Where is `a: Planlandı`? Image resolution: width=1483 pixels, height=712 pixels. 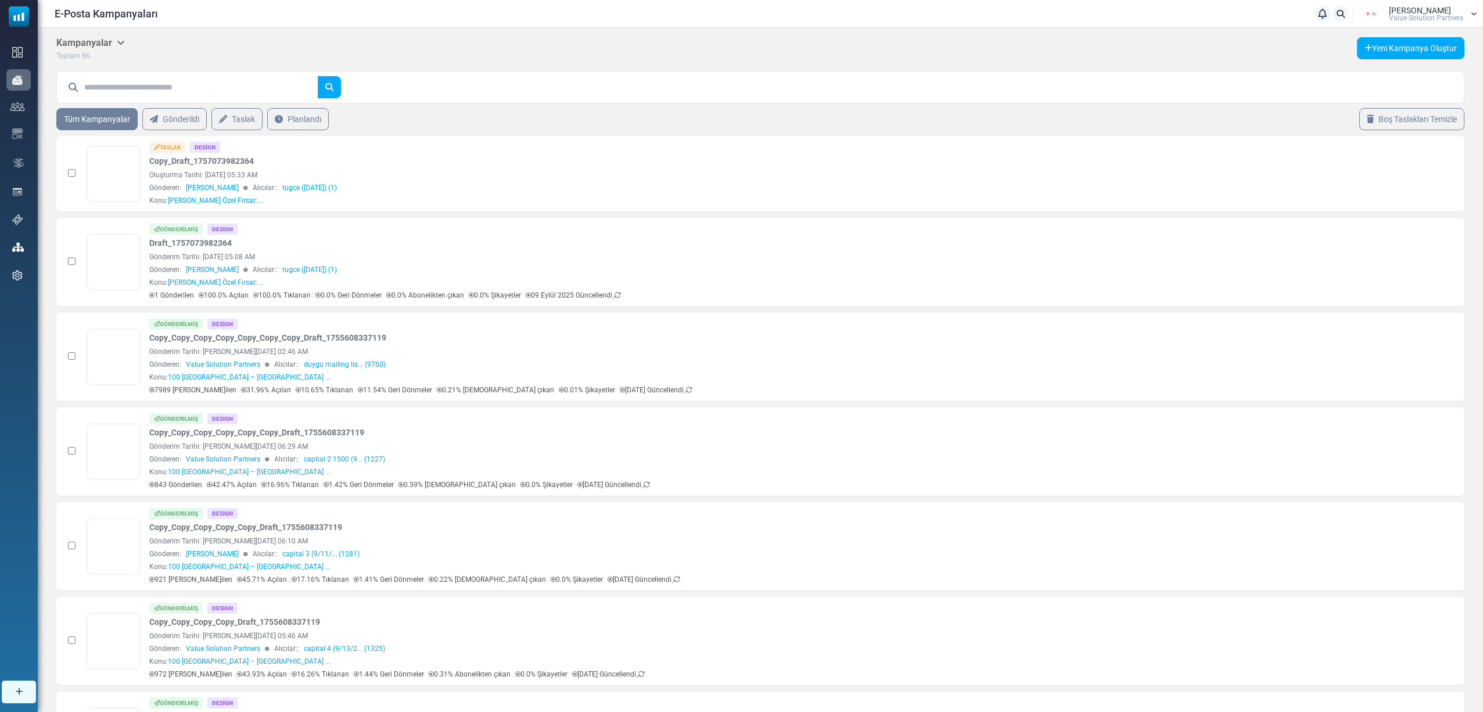
a: Planlandı is located at coordinates (298, 119).